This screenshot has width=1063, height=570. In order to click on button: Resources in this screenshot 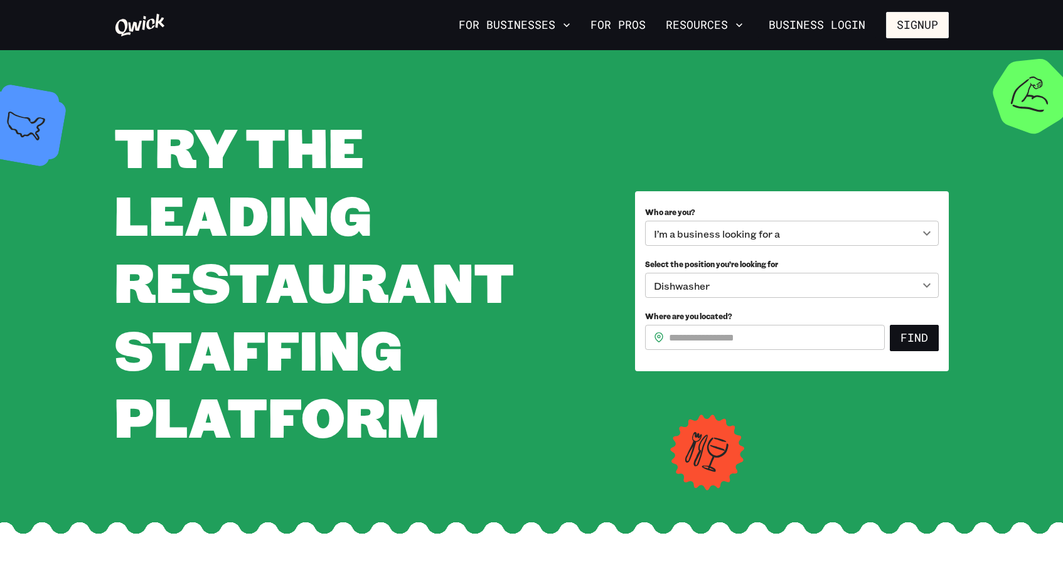, I will do `click(704, 25)`.